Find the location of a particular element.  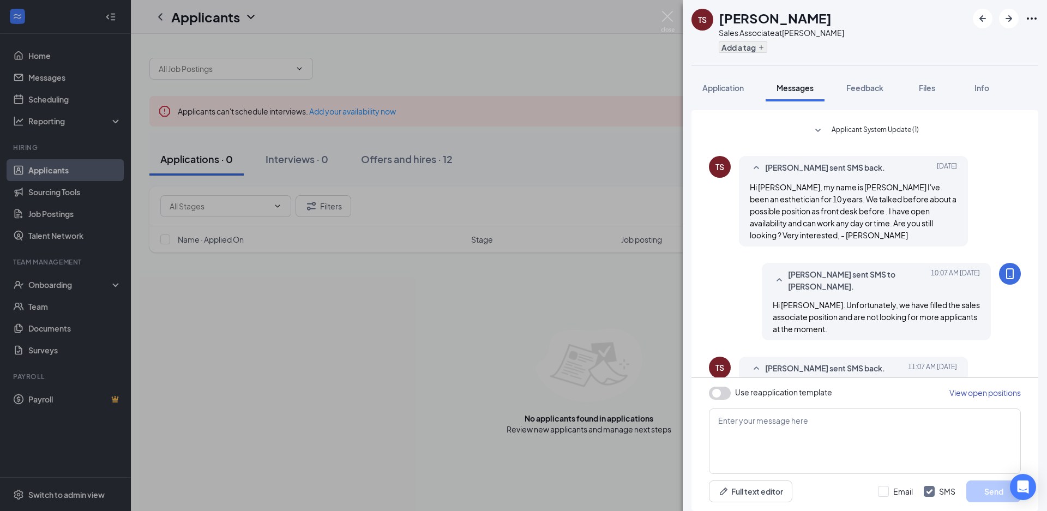

svg: MobileSms is located at coordinates (1010, 274).